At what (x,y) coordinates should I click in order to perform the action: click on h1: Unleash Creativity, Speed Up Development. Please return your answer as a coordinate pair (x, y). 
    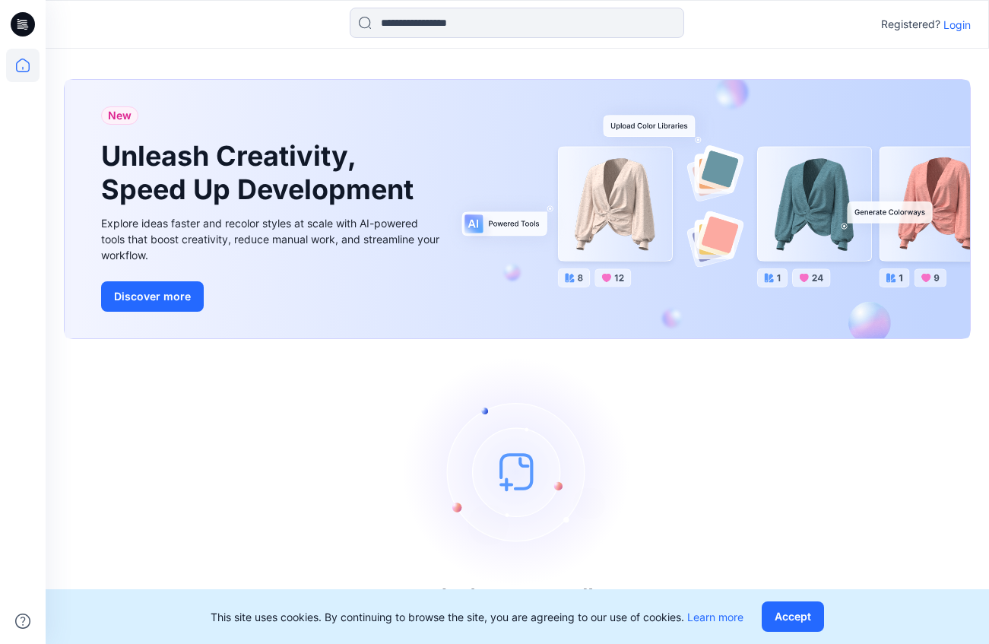
    Looking at the image, I should click on (261, 173).